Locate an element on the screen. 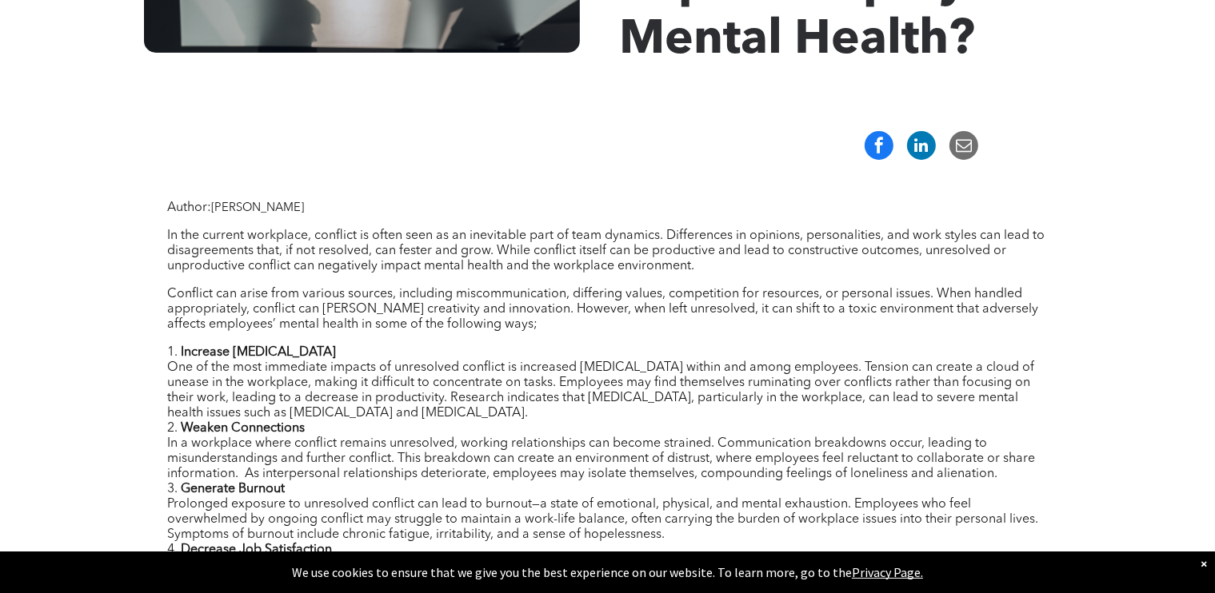 This screenshot has height=593, width=1215. p: Author: is located at coordinates (608, 208).